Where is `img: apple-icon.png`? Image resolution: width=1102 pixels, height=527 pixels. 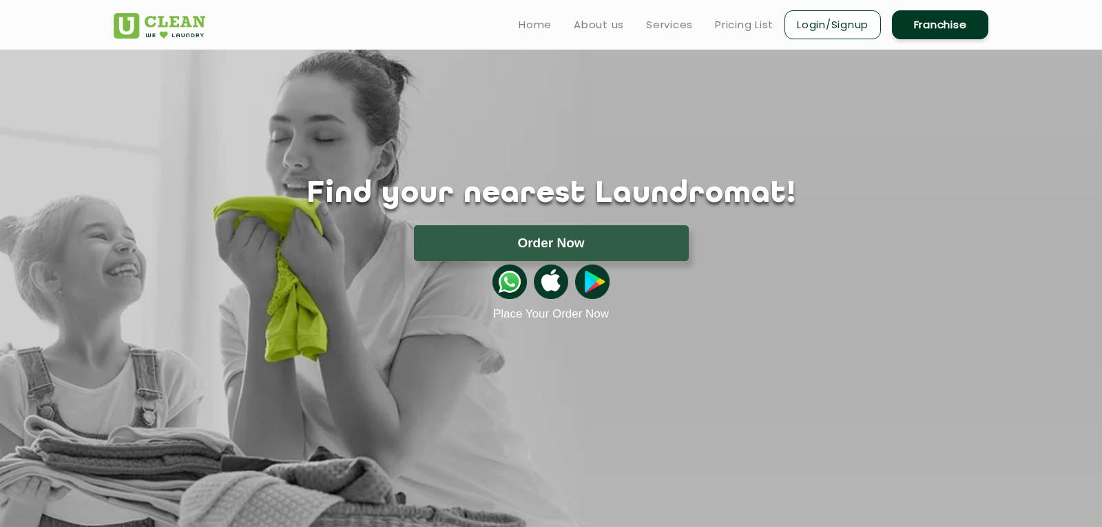 img: apple-icon.png is located at coordinates (551, 282).